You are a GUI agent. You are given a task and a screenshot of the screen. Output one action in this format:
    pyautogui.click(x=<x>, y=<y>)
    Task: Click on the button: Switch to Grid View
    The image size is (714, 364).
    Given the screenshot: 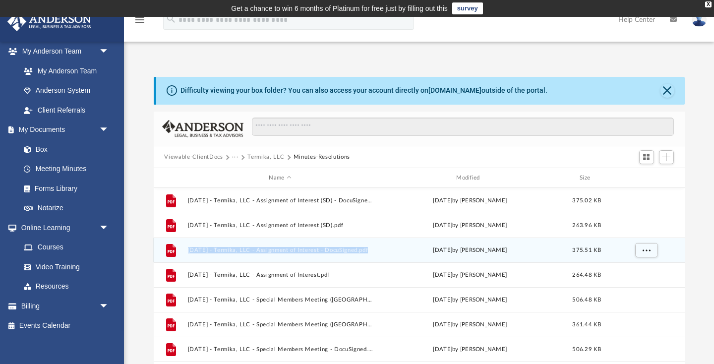 What is the action you would take?
    pyautogui.click(x=647, y=157)
    